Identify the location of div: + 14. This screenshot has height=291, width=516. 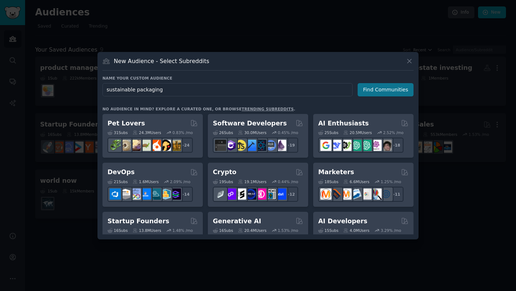
(185, 194).